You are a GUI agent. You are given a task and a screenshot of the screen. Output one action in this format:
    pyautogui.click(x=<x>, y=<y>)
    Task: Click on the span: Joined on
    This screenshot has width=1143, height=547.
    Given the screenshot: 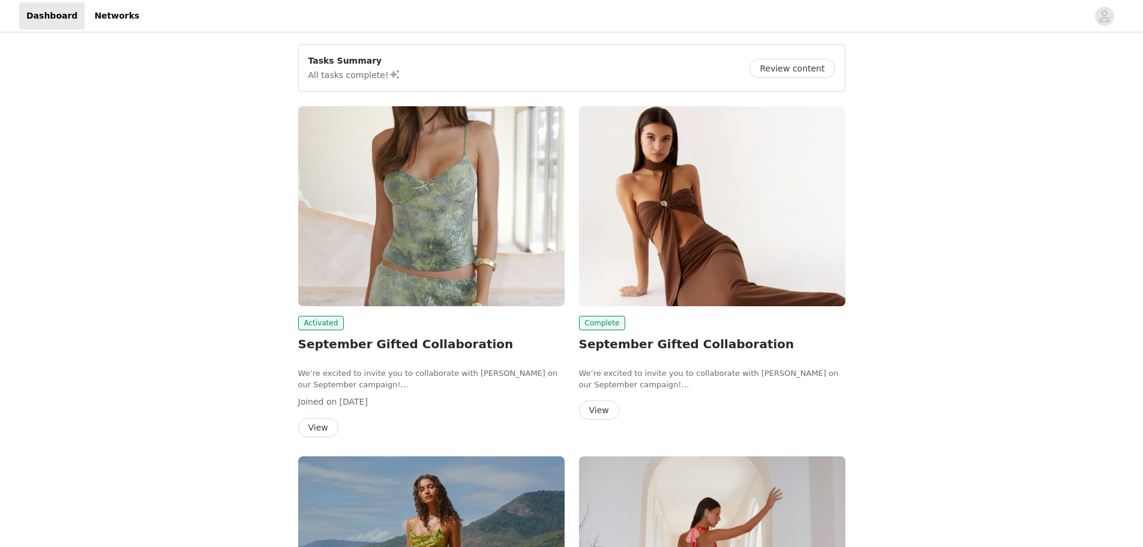 What is the action you would take?
    pyautogui.click(x=317, y=401)
    